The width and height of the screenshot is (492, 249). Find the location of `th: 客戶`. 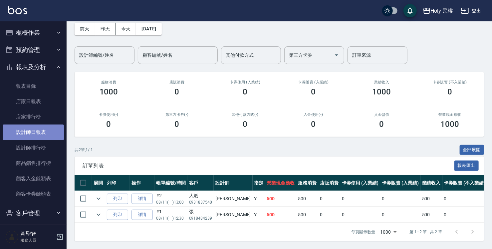

th: 客戶 is located at coordinates (201, 183).